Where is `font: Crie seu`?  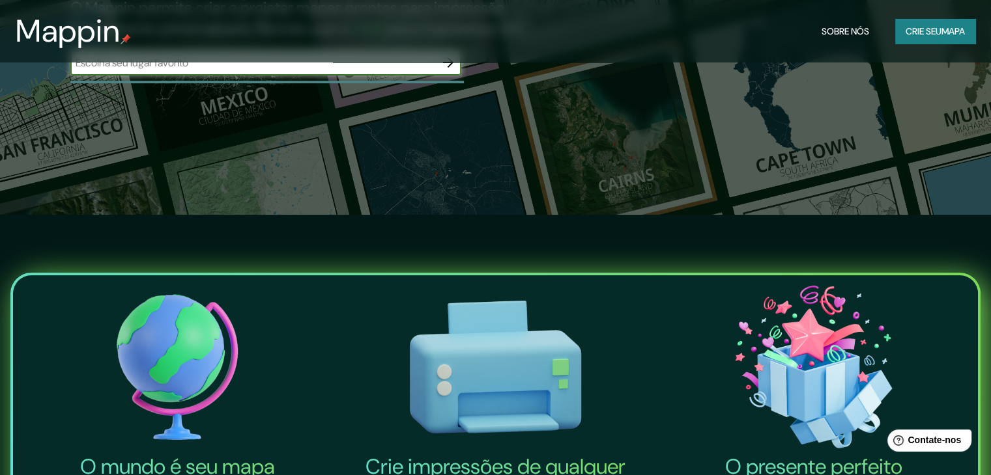 font: Crie seu is located at coordinates (923, 31).